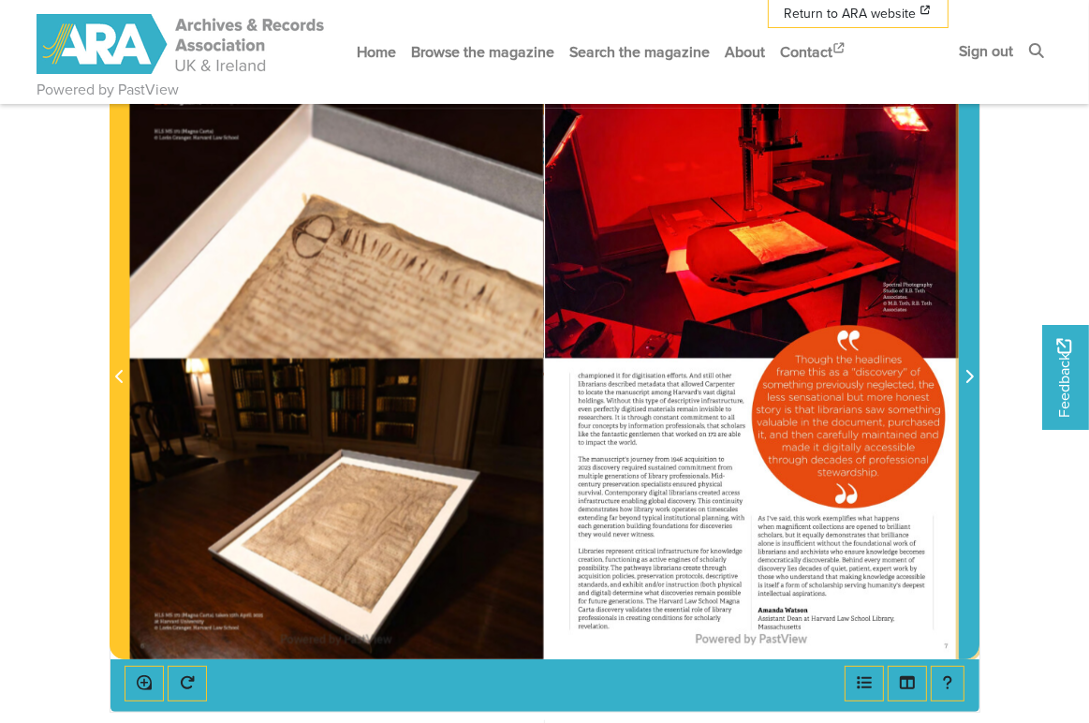 The height and width of the screenshot is (723, 1089). I want to click on a: Search the magazine, so click(639, 51).